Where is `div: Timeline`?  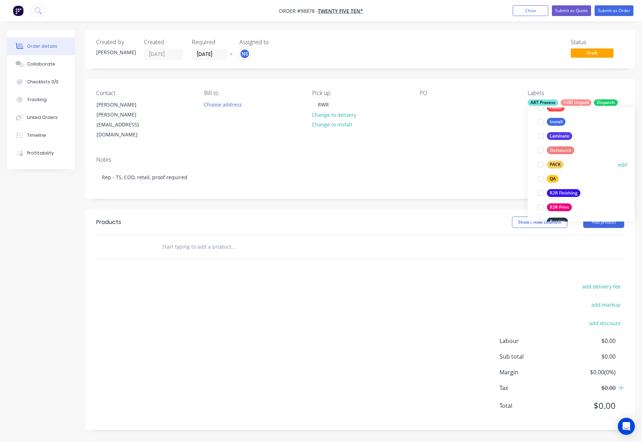
div: Timeline is located at coordinates (36, 135).